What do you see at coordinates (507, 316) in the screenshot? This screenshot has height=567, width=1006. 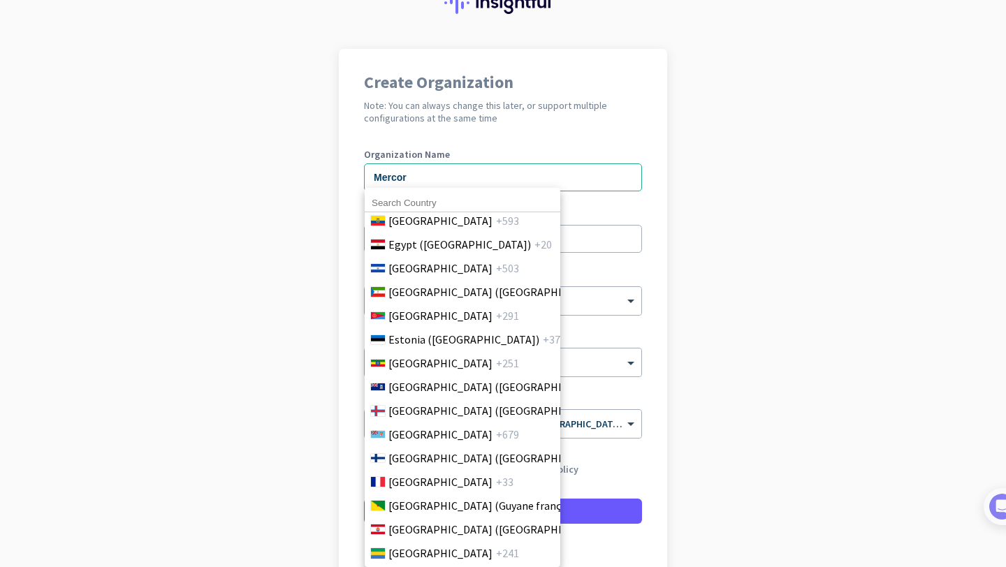 I see `span: +291` at bounding box center [507, 316].